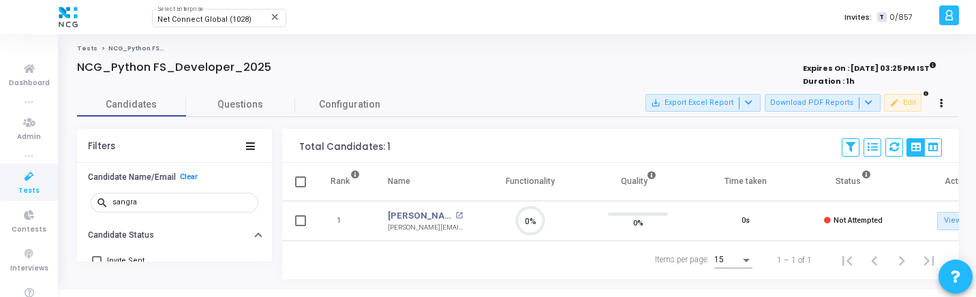 This screenshot has width=976, height=297. I want to click on div: View Options, so click(924, 147).